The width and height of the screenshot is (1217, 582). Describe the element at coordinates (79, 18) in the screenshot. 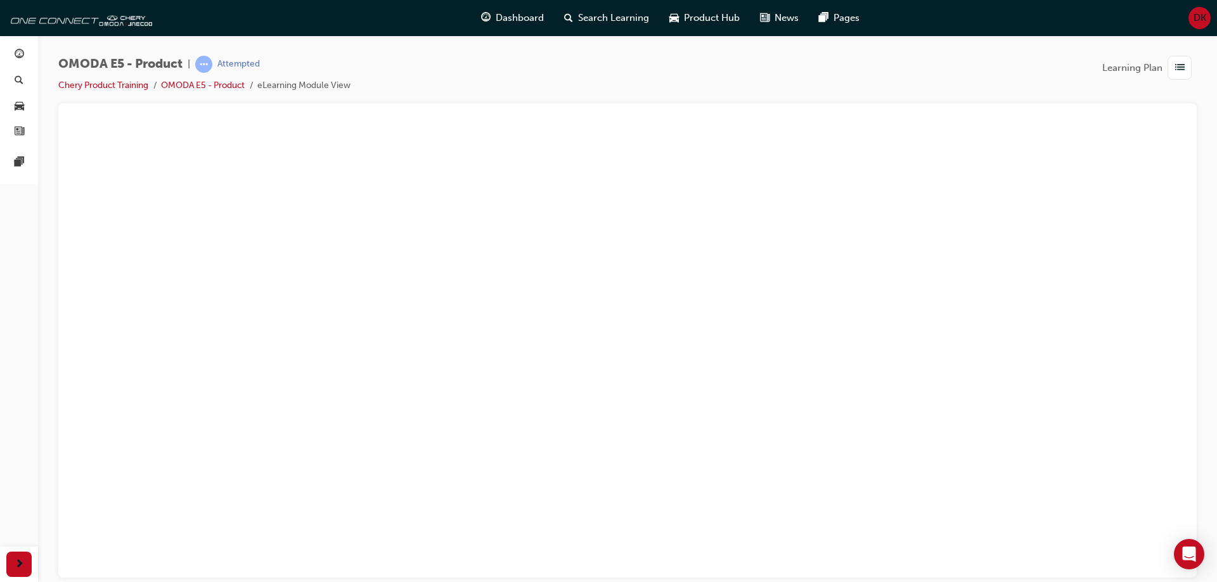

I see `a: oneconnect` at that location.